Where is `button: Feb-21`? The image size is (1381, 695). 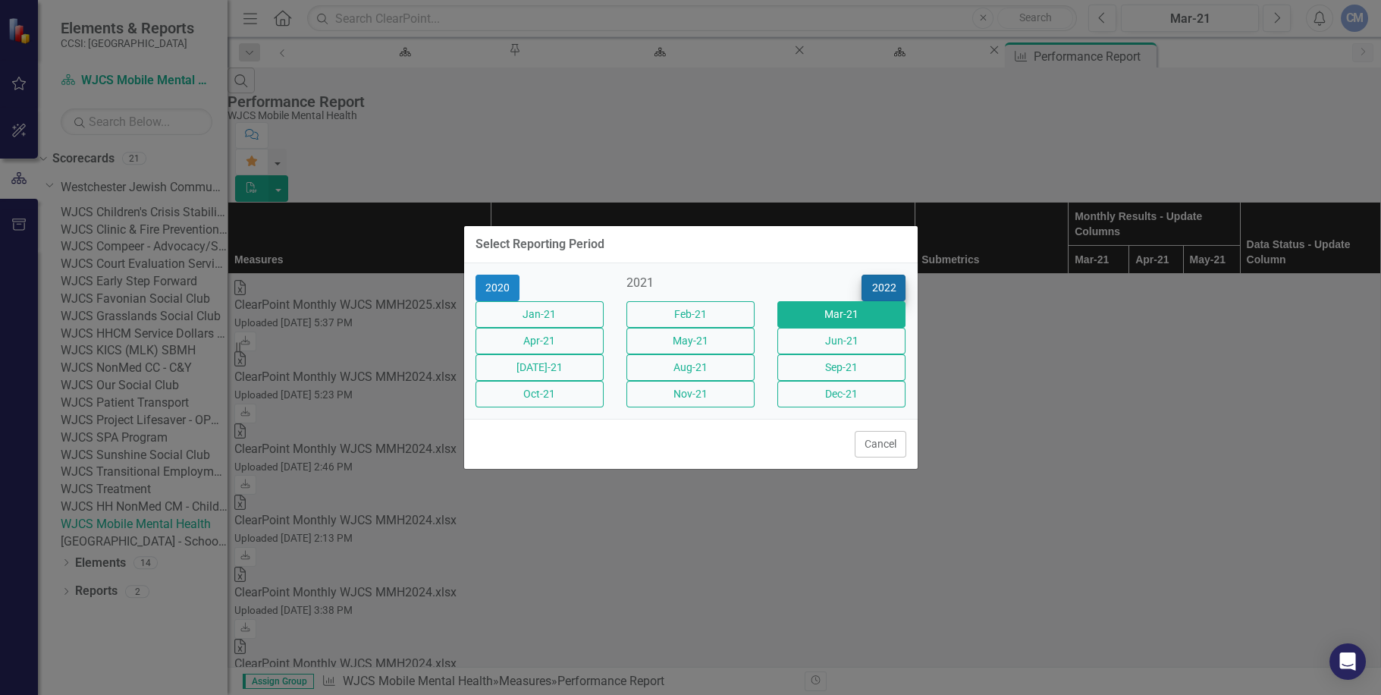
button: Feb-21 is located at coordinates (690, 314).